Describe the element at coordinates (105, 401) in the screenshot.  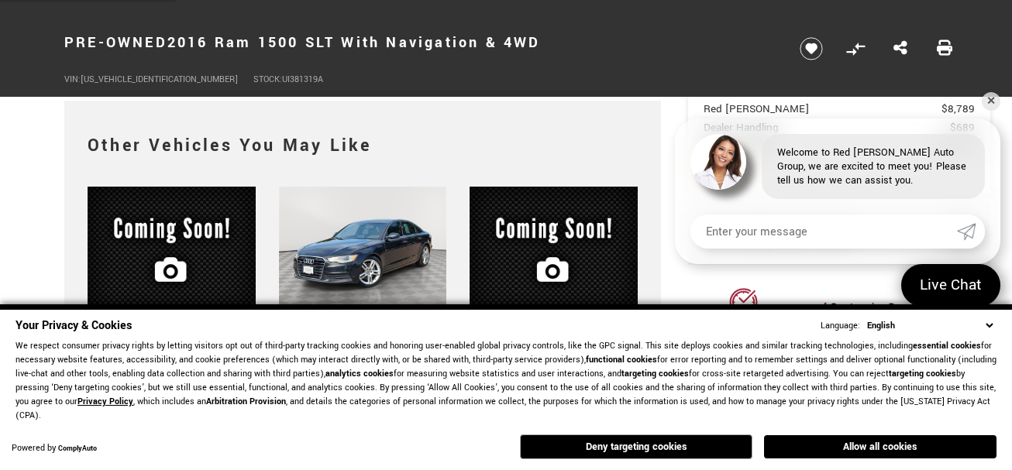
I see `u: Privacy Policy` at that location.